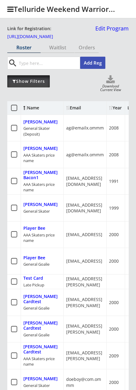 This screenshot has height=390, width=136. Describe the element at coordinates (93, 63) in the screenshot. I see `button: Add Reg` at that location.